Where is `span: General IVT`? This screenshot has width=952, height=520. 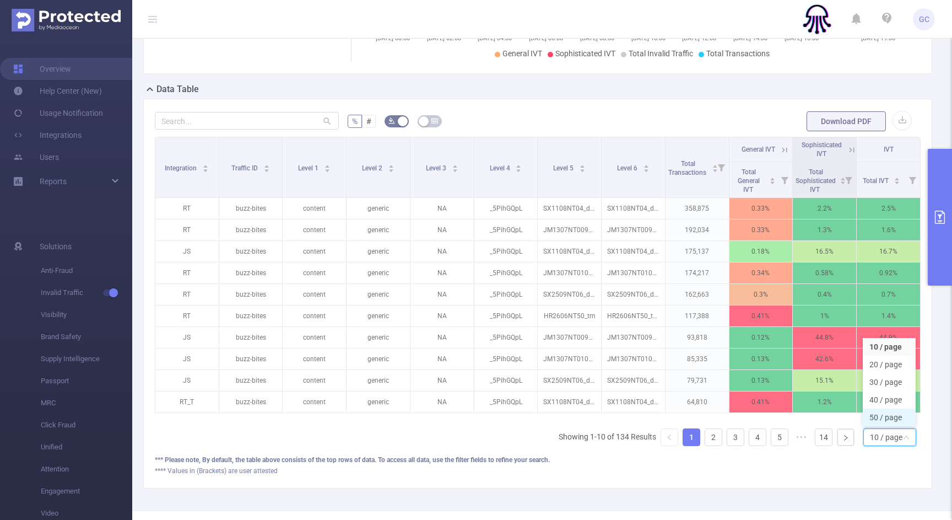
span: General IVT is located at coordinates (523, 53).